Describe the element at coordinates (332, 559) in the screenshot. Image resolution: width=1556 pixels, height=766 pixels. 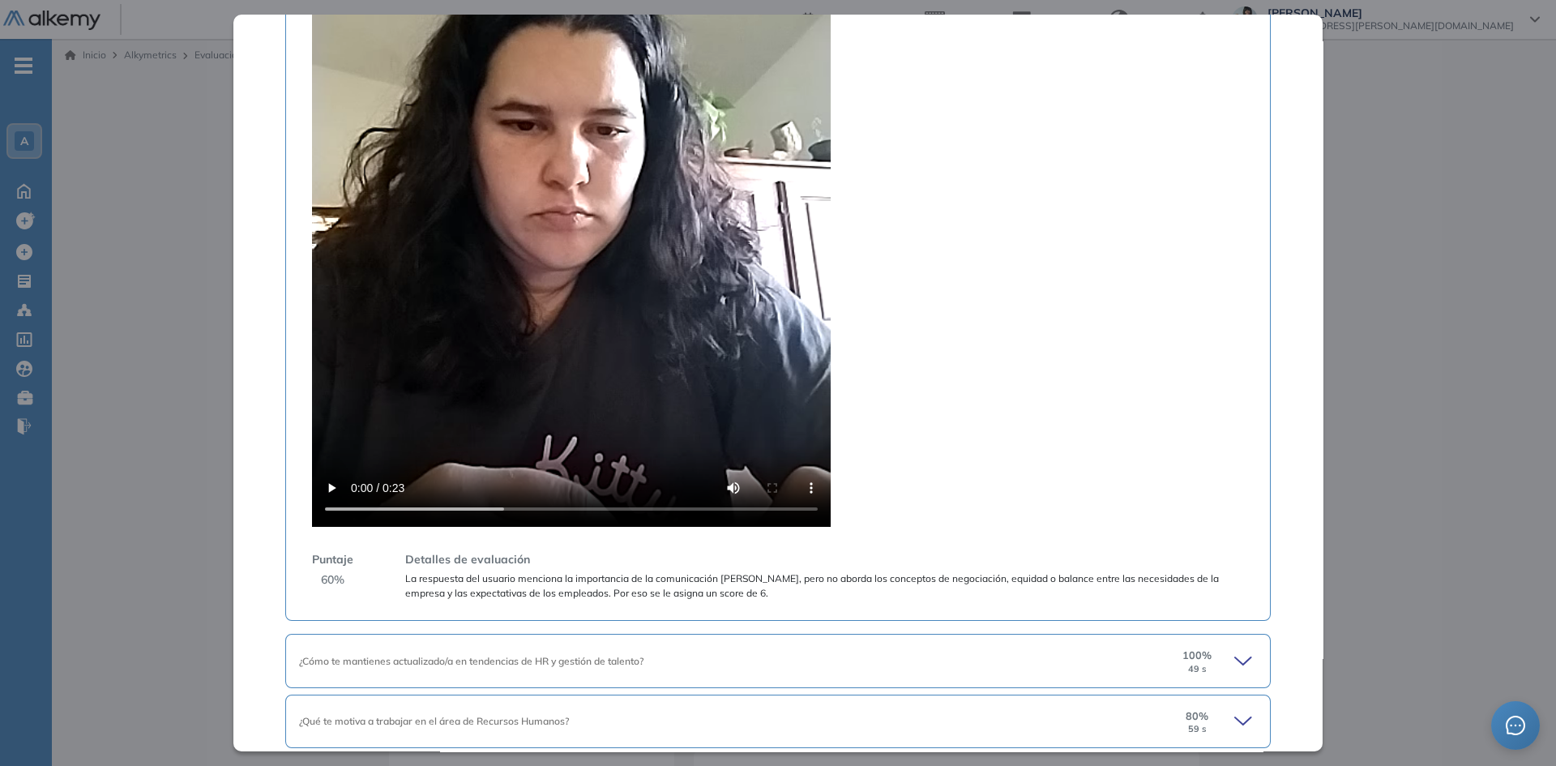
I see `span: Puntaje` at that location.